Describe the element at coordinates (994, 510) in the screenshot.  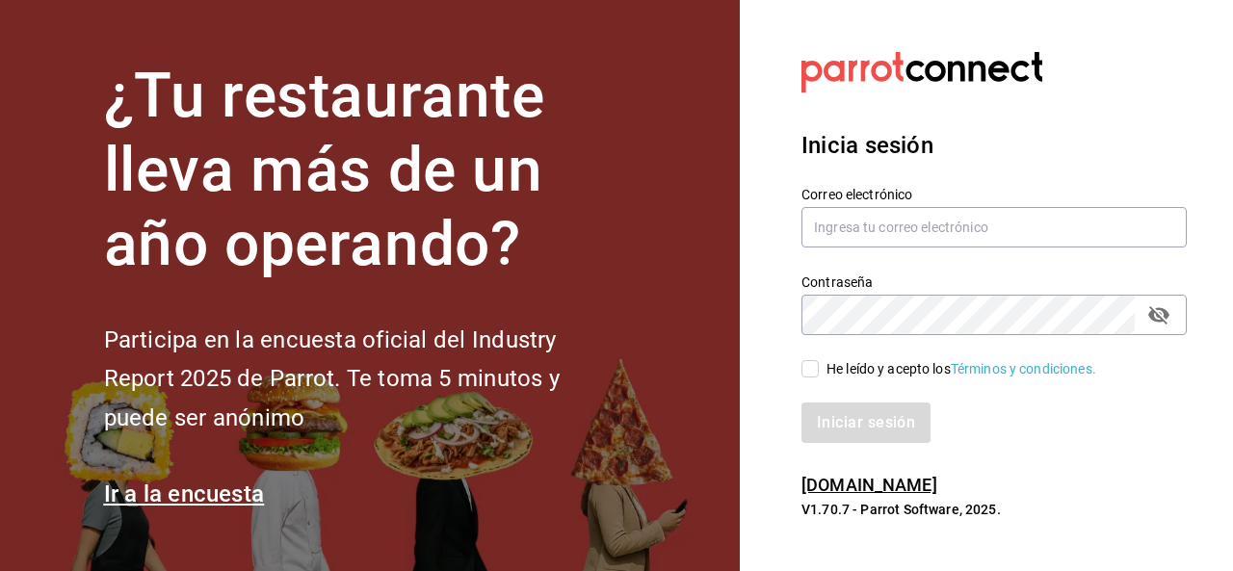
I see `p: V1.70.7 - Parrot Software, 2025.` at that location.